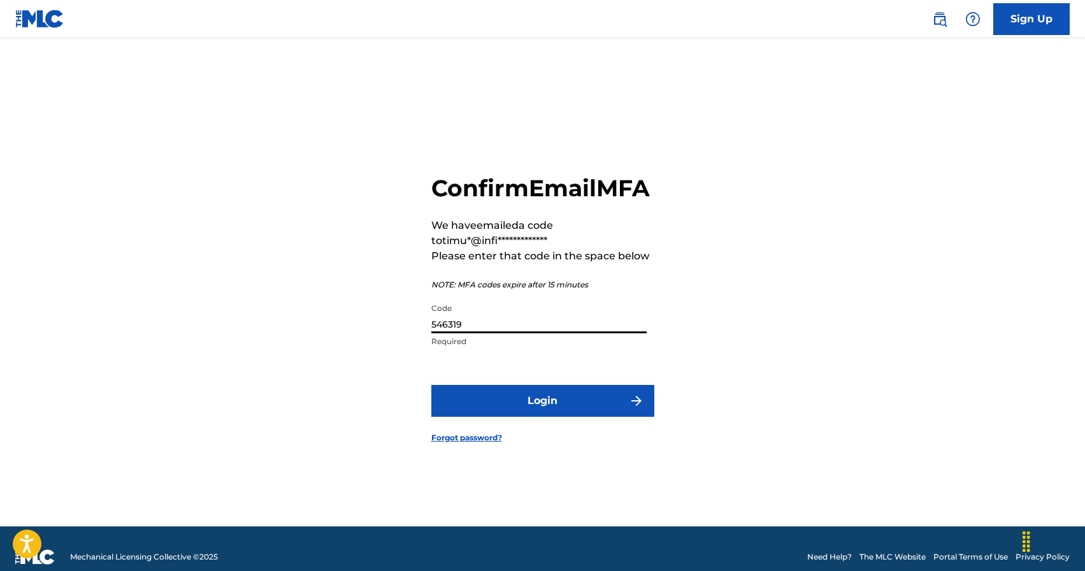  Describe the element at coordinates (1027, 542) in the screenshot. I see `div: Перетащить` at that location.